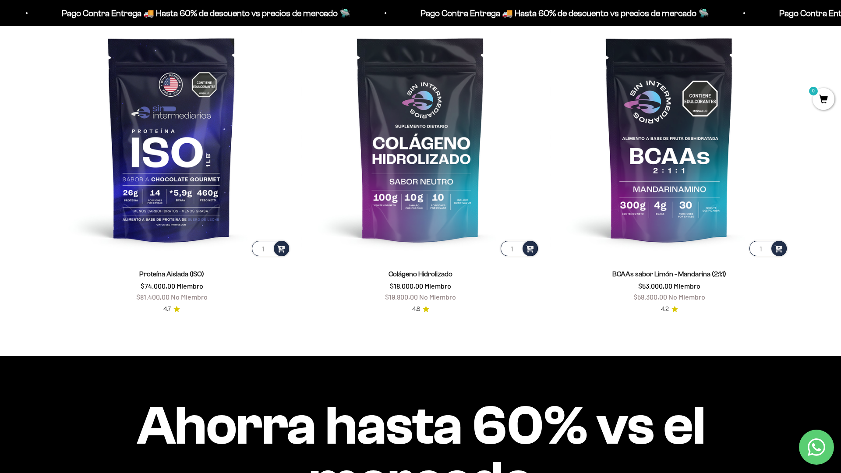 The width and height of the screenshot is (841, 473). I want to click on span: $19.800,00, so click(401, 296).